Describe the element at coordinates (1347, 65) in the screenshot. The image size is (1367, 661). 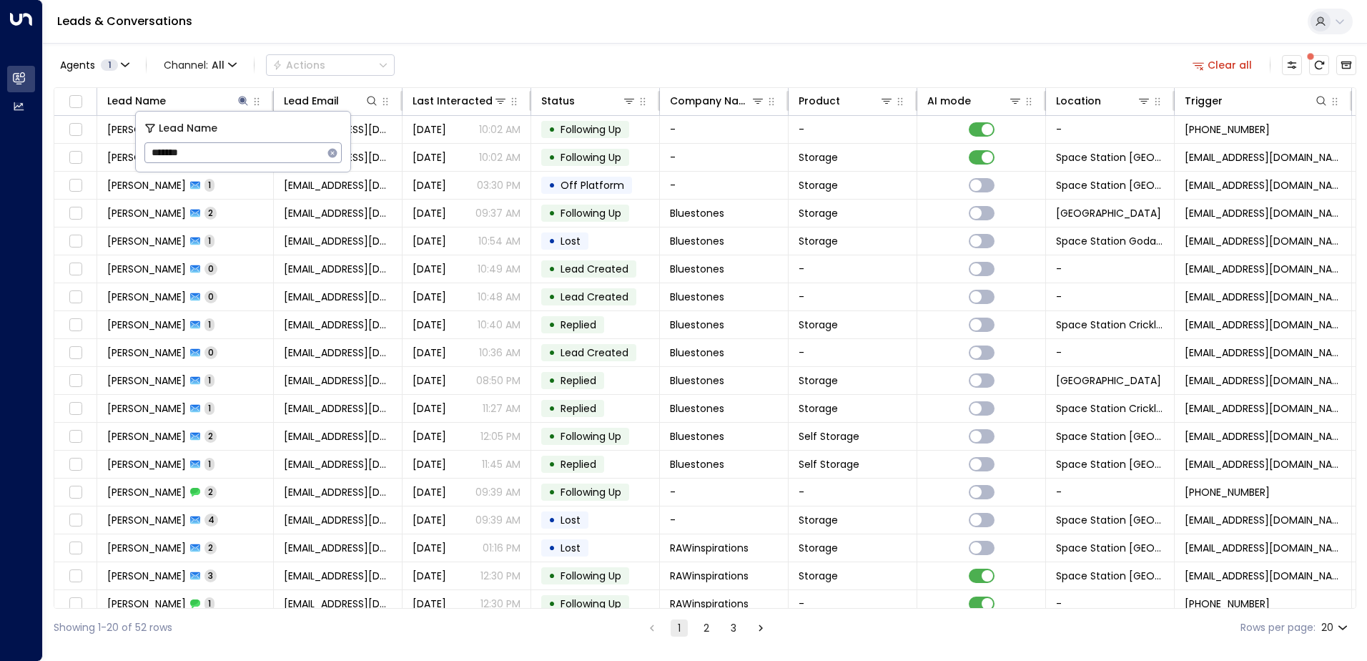
I see `button: Archived Leads` at that location.